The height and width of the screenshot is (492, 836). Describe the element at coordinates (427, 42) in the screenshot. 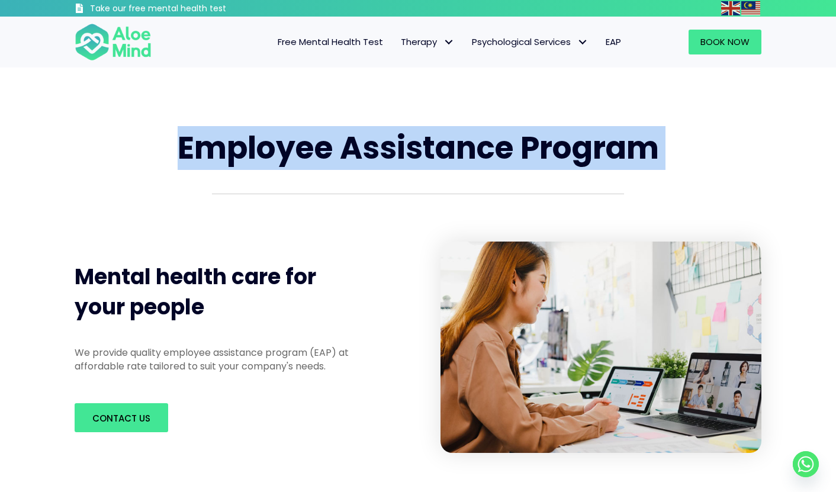

I see `a: TherapyTherapy: submenu` at that location.